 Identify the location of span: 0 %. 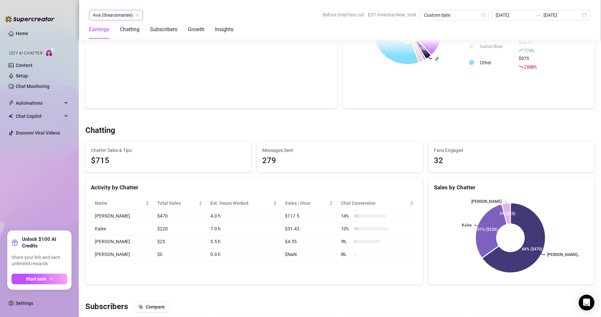
(346, 254).